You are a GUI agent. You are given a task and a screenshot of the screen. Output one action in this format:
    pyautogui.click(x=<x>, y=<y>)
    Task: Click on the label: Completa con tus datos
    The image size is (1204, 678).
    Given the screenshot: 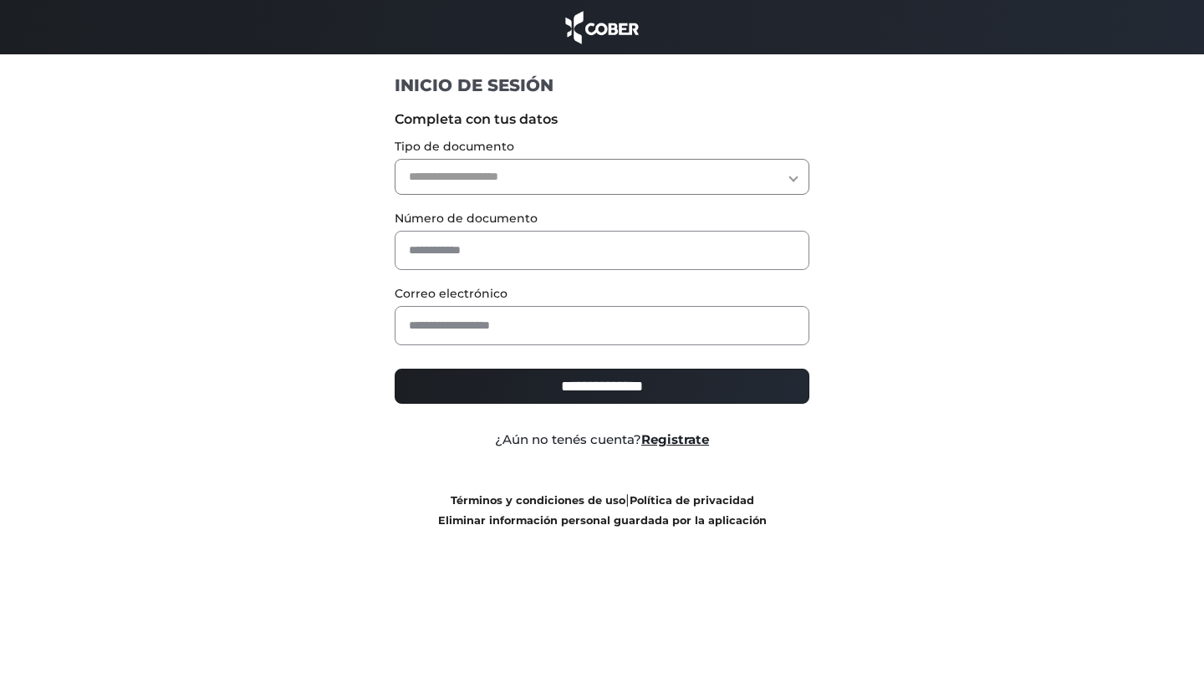 What is the action you would take?
    pyautogui.click(x=602, y=120)
    